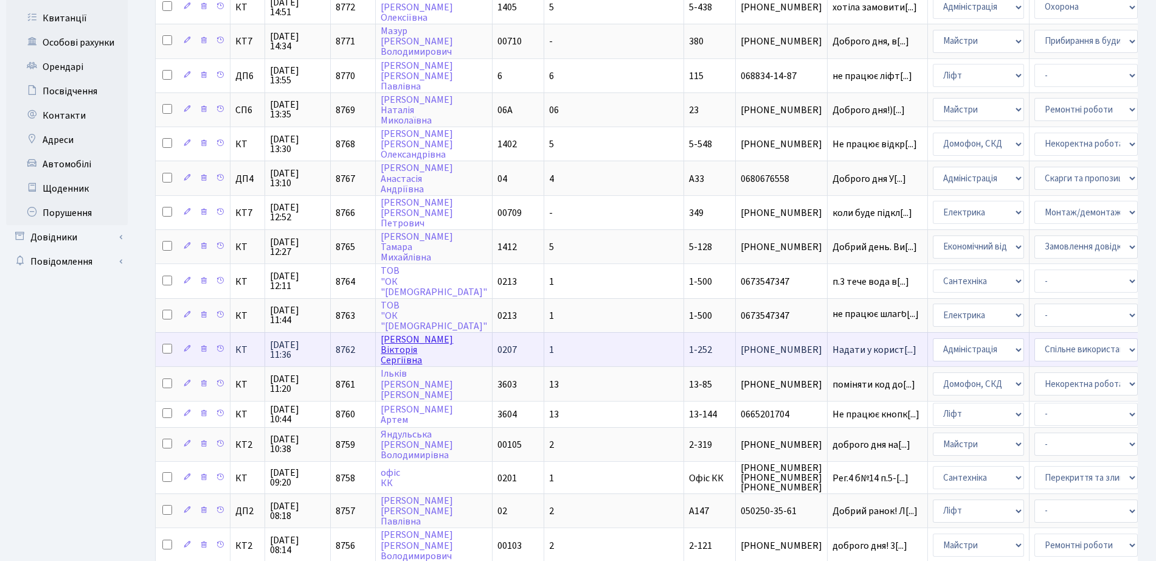 Image resolution: width=1156 pixels, height=561 pixels. What do you see at coordinates (876, 414) in the screenshot?
I see `span: Не працює кнопк[...]` at bounding box center [876, 414].